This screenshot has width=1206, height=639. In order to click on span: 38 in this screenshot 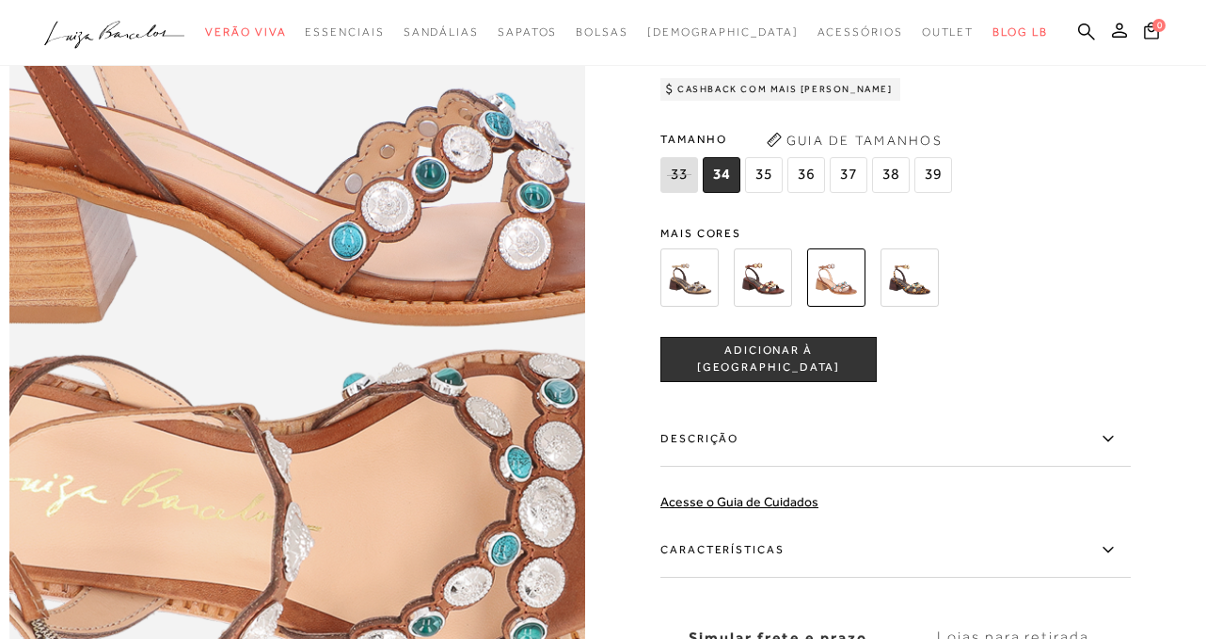, I will do `click(891, 175)`.